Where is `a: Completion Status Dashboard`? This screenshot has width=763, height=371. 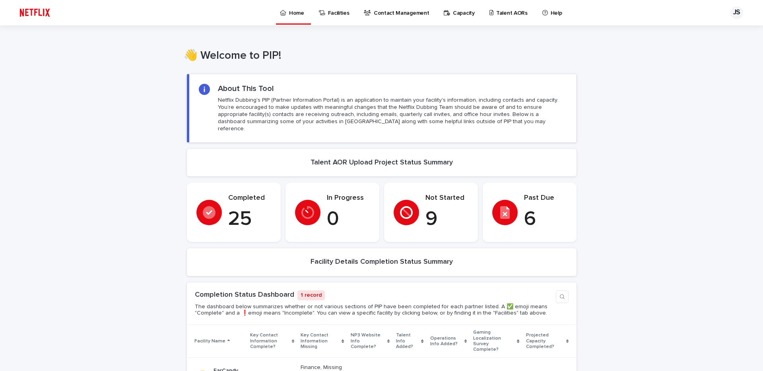
a: Completion Status Dashboard is located at coordinates (244, 295).